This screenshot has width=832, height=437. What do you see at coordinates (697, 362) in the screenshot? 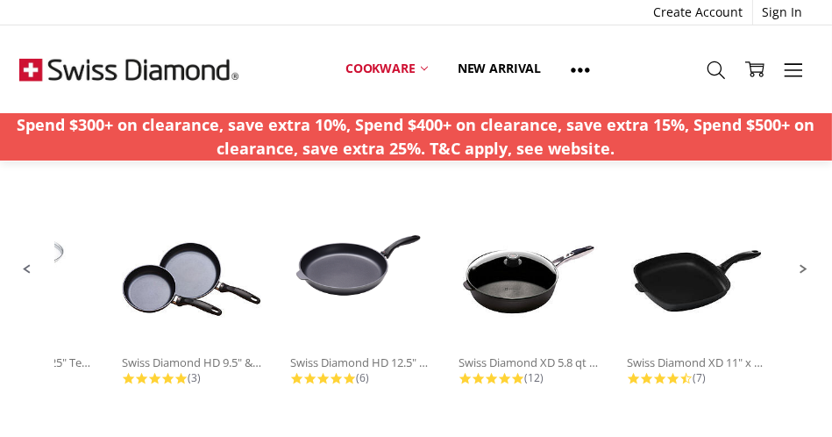
I see `div: Swiss Diamond XD 11" x 11" Nonstick...` at bounding box center [697, 362].